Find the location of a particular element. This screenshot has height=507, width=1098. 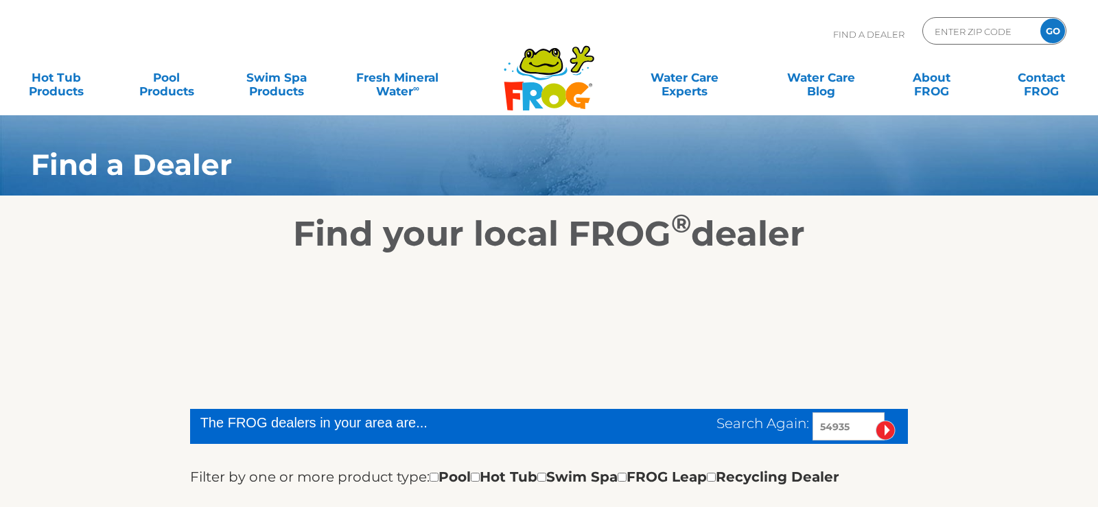

h2: Find your local FROG dealer is located at coordinates (549, 234).